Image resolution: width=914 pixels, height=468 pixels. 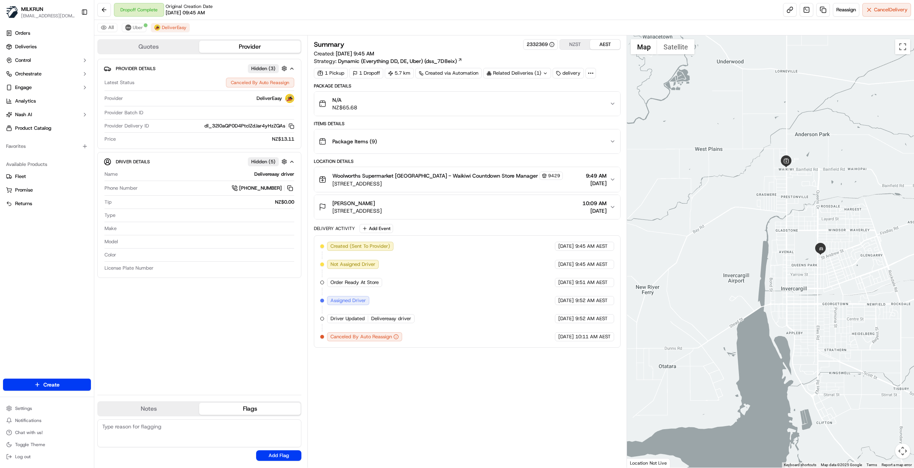 I want to click on button: Log out, so click(x=47, y=457).